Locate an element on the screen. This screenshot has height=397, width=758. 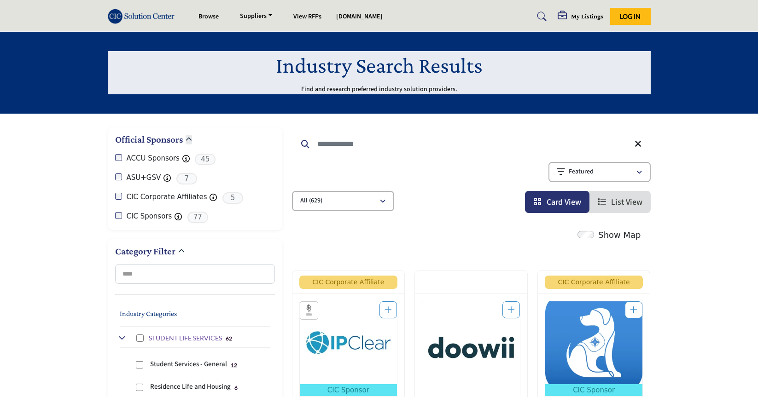
input: ASU+GSV checkbox is located at coordinates (118, 177).